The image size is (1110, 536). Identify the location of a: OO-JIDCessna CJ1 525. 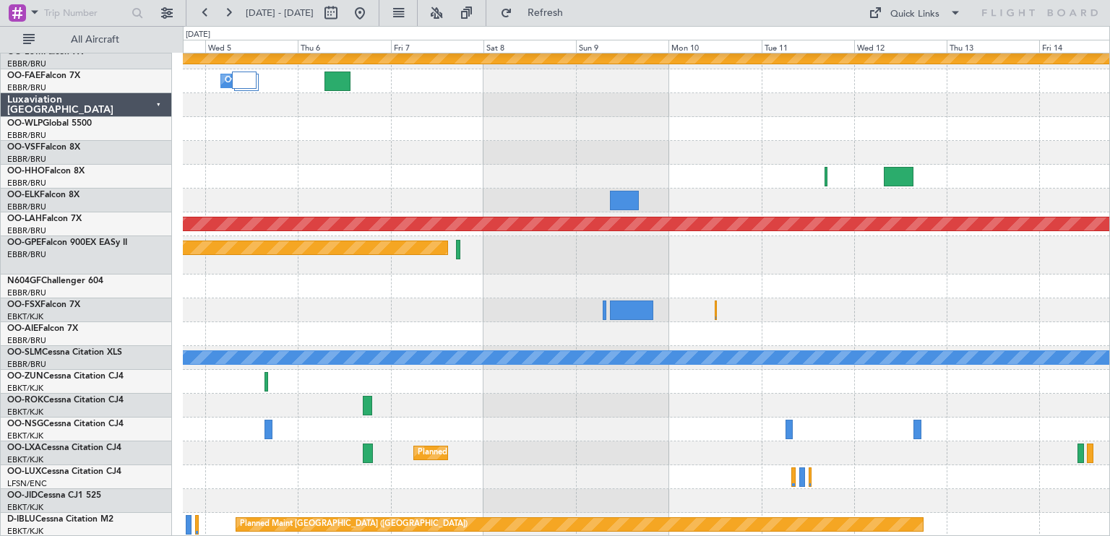
(54, 496).